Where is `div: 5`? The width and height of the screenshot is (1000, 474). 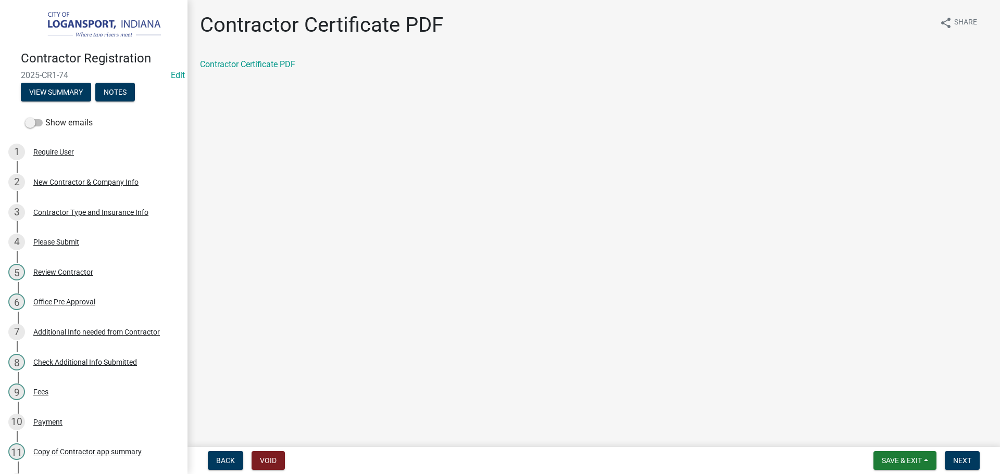 div: 5 is located at coordinates (17, 272).